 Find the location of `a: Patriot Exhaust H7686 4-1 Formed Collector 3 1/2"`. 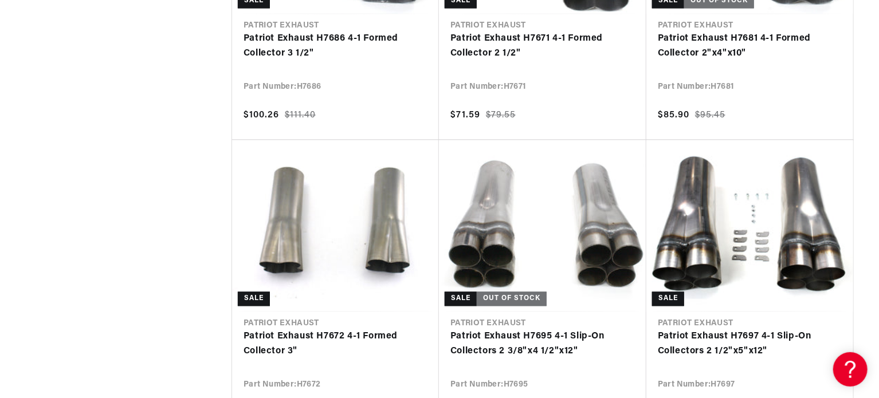

a: Patriot Exhaust H7686 4-1 Formed Collector 3 1/2" is located at coordinates (335, 46).